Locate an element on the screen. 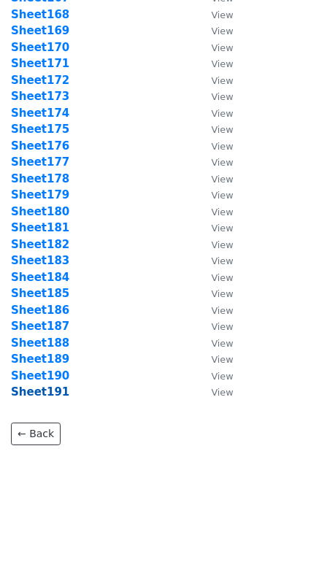  a: Sheet179 is located at coordinates (40, 195).